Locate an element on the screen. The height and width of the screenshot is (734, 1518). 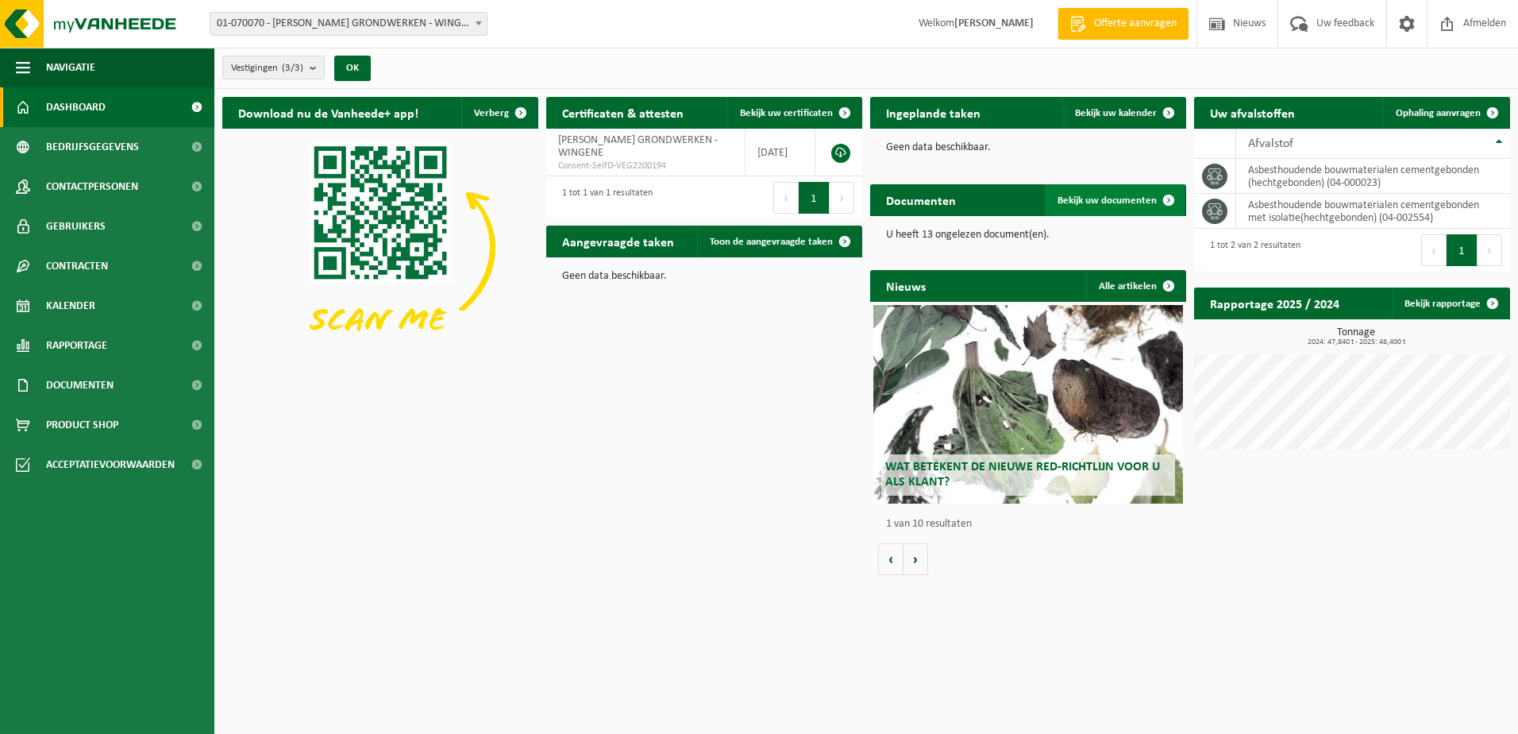
h2: Documenten is located at coordinates (921, 199).